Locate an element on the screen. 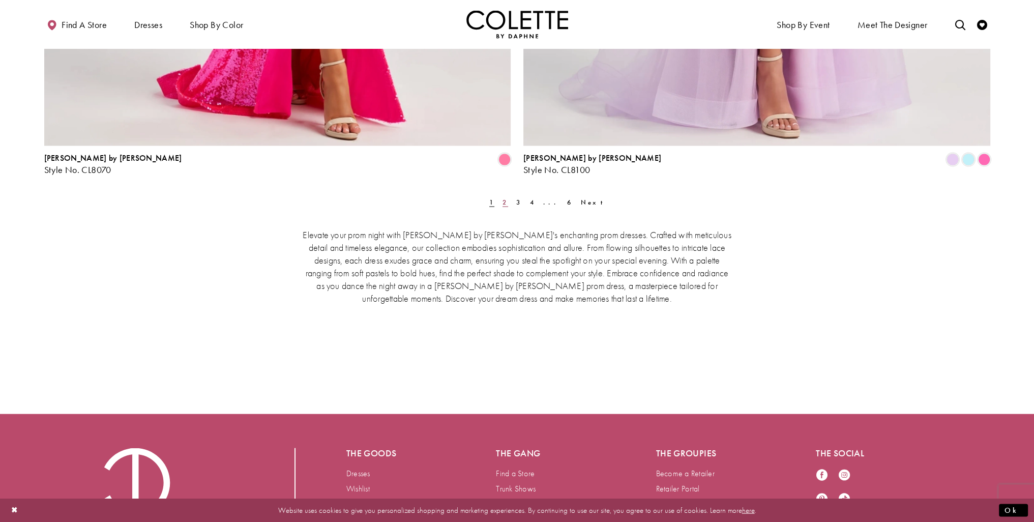  div: Colette by Daphne Style No. CL8070 is located at coordinates (113, 164).